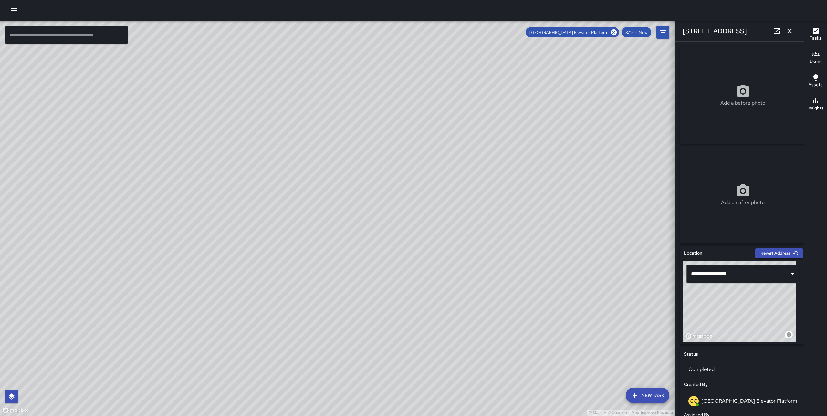  I want to click on button: Filters, so click(663, 32).